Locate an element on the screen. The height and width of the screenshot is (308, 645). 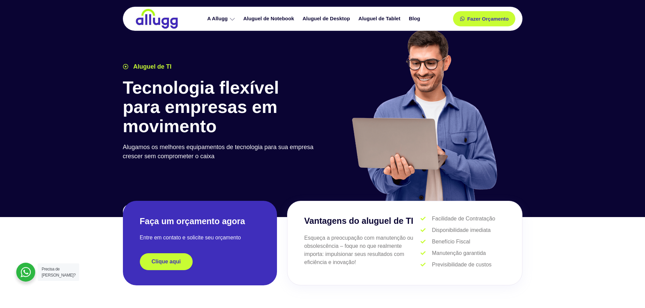
a: Aluguel de Tablet is located at coordinates (380, 19).